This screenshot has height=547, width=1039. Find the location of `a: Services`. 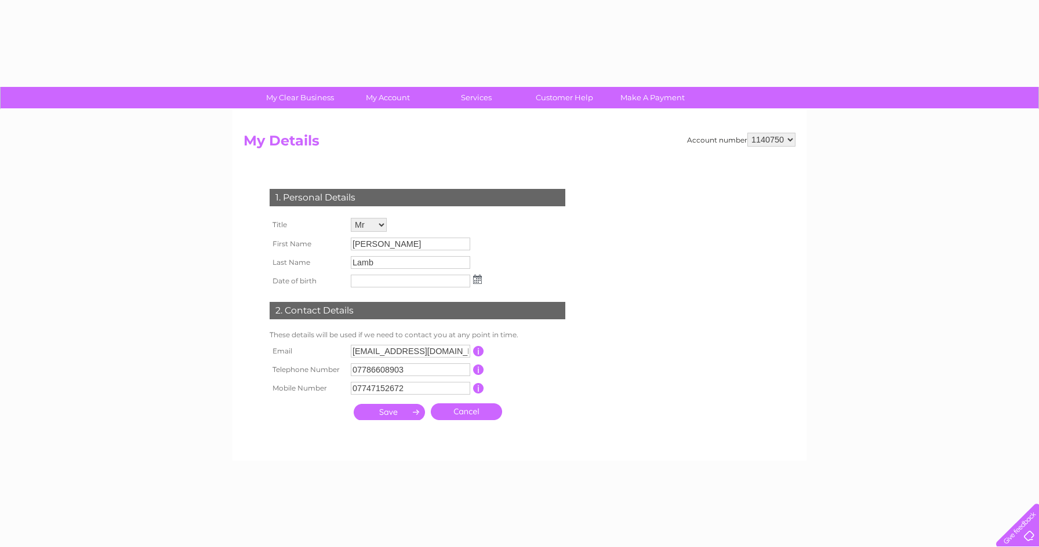

a: Services is located at coordinates (476, 97).